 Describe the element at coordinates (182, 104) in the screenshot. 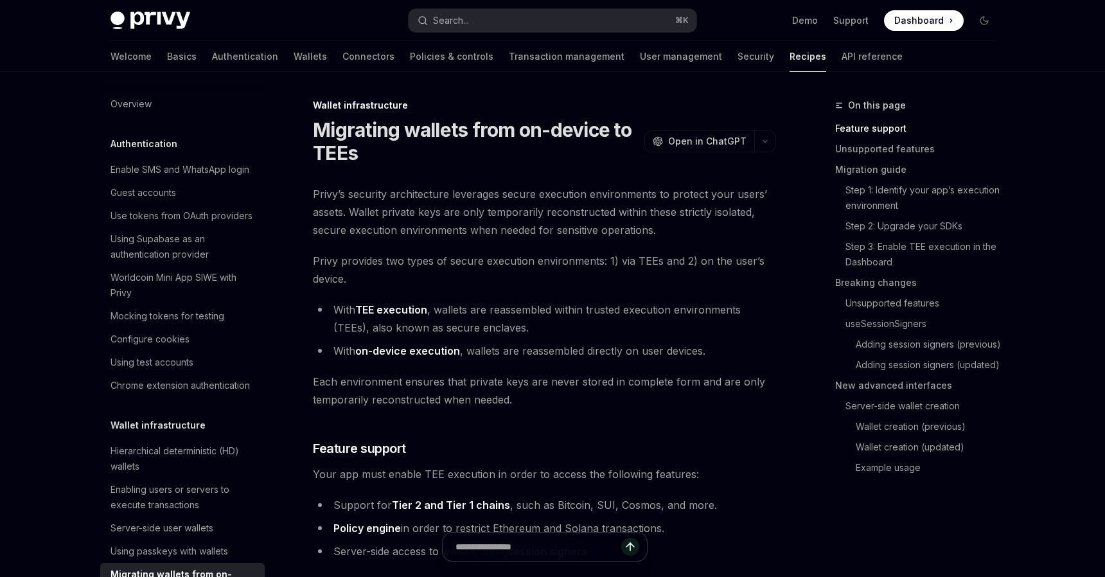

I see `a: Overview` at that location.